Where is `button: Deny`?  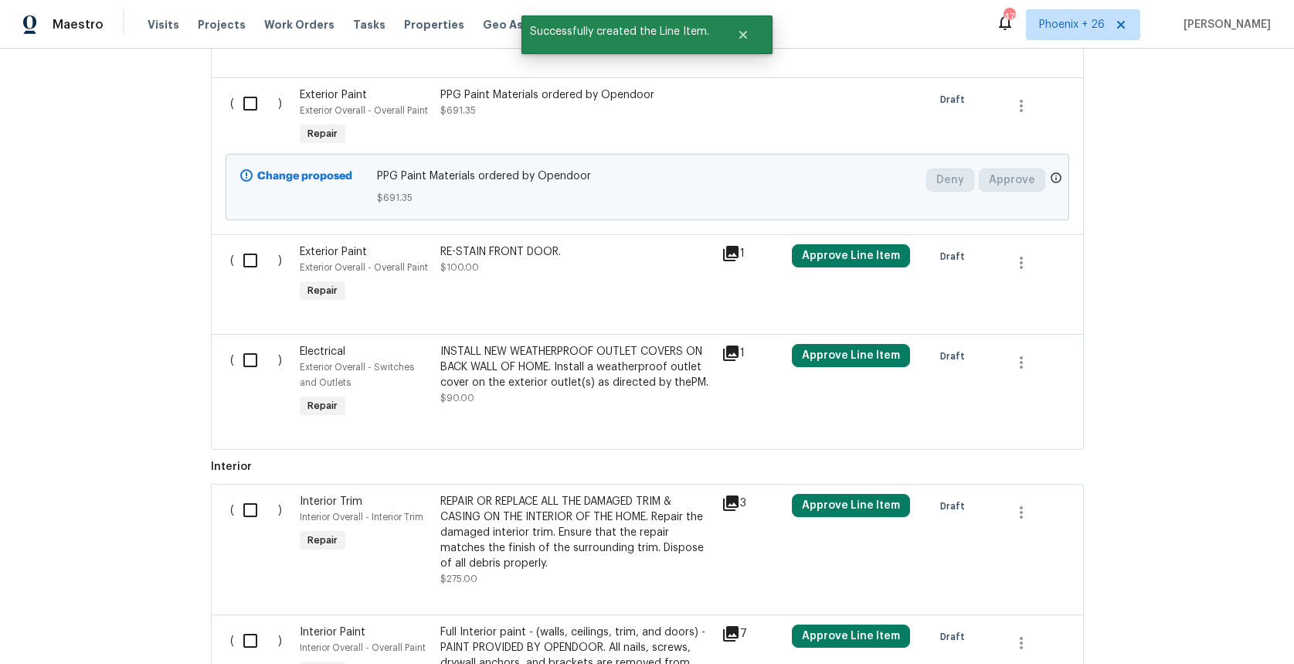 button: Deny is located at coordinates (950, 180).